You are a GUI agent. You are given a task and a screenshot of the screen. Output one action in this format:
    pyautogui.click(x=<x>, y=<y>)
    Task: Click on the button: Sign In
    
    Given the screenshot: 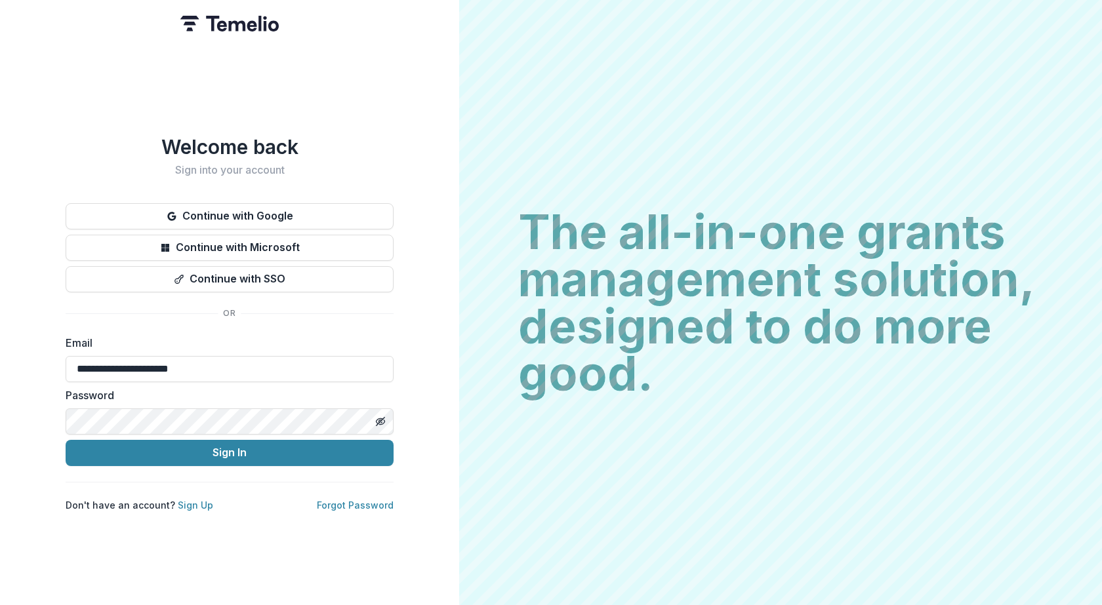 What is the action you would take?
    pyautogui.click(x=230, y=453)
    